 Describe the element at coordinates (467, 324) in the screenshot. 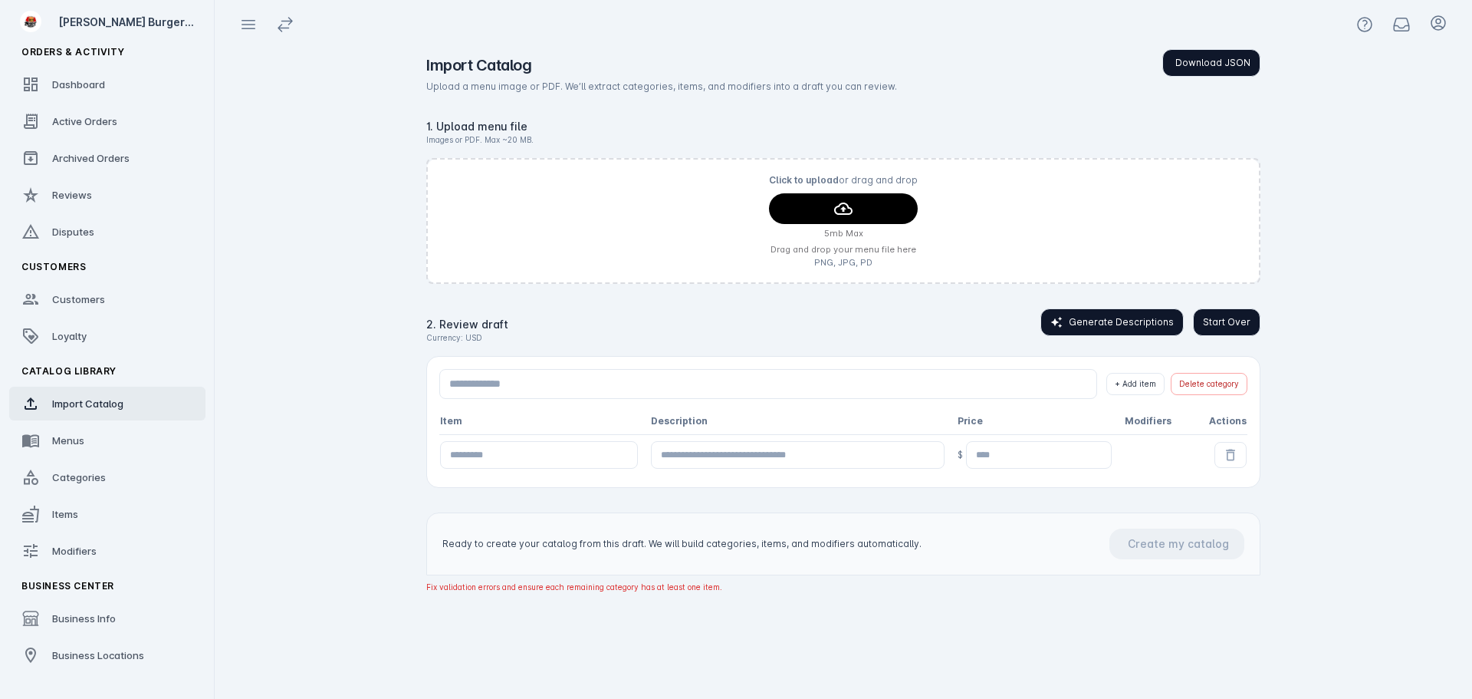

I see `h2: 2. Review draft` at that location.